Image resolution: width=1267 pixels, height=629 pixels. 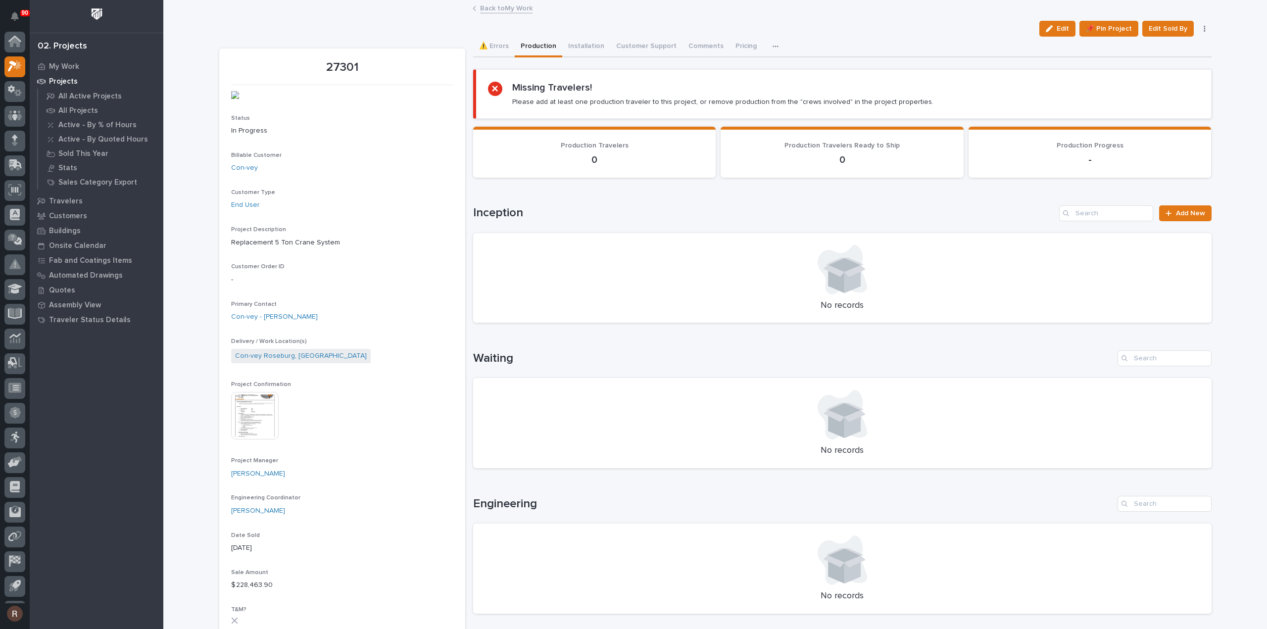 What do you see at coordinates (239, 610) in the screenshot?
I see `span: T&M?` at bounding box center [239, 610].